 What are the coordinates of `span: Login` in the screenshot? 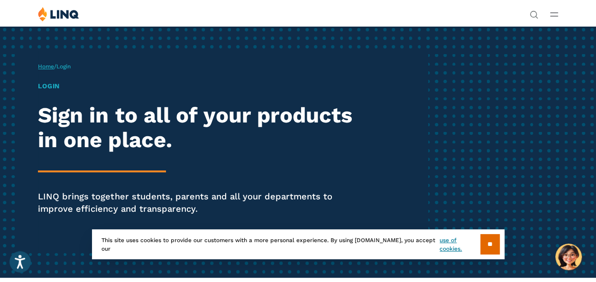 It's located at (64, 66).